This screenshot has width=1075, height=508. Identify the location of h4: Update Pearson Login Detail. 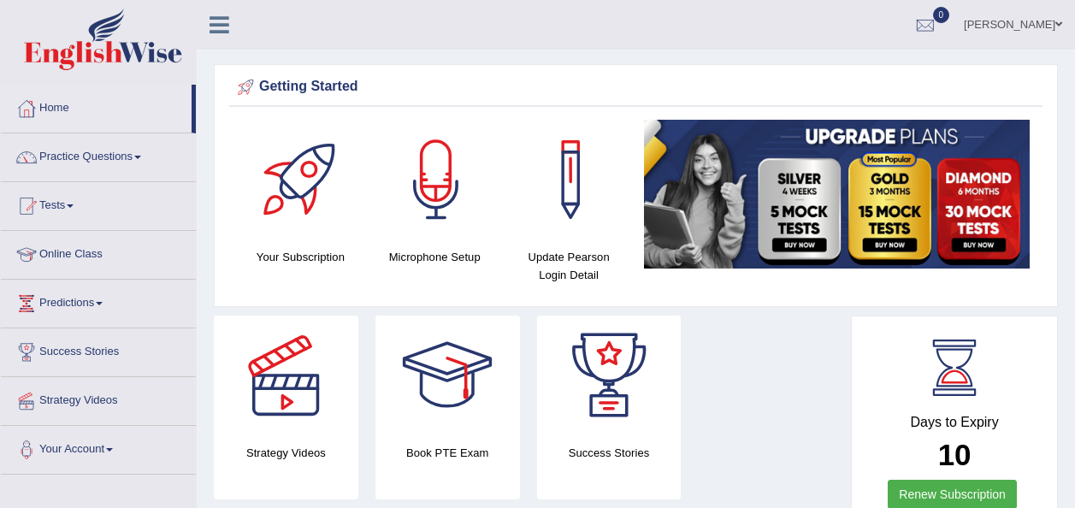
(569, 266).